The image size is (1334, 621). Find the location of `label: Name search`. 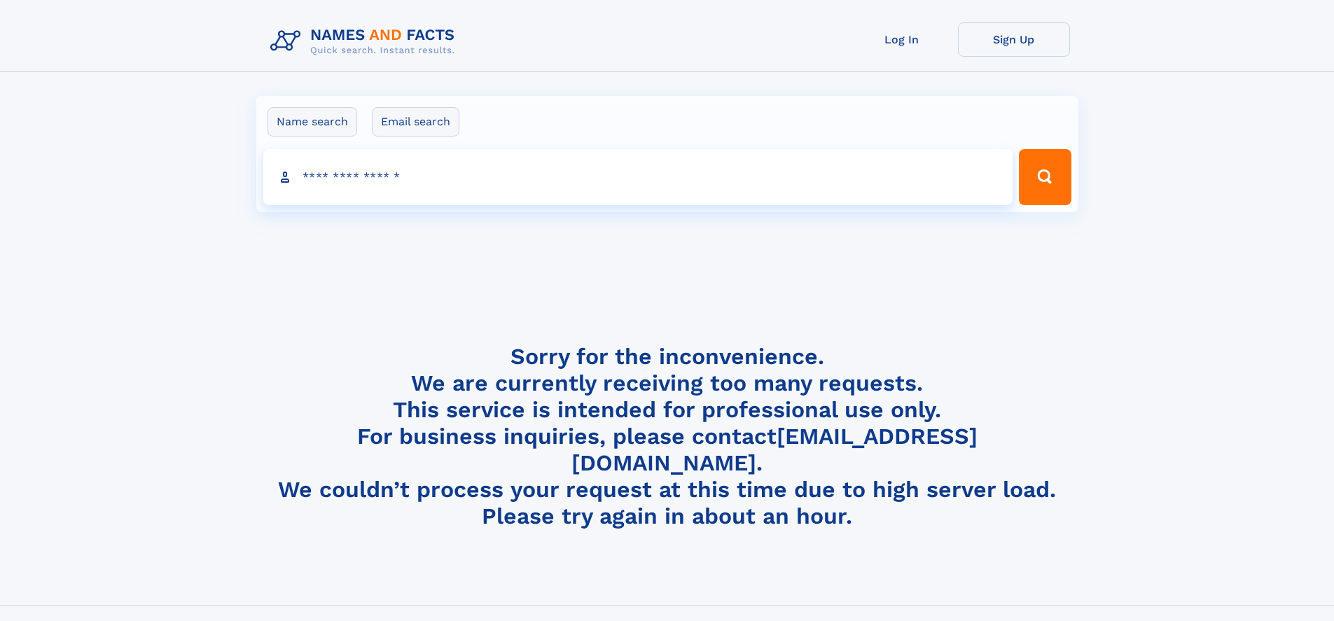

label: Name search is located at coordinates (312, 122).